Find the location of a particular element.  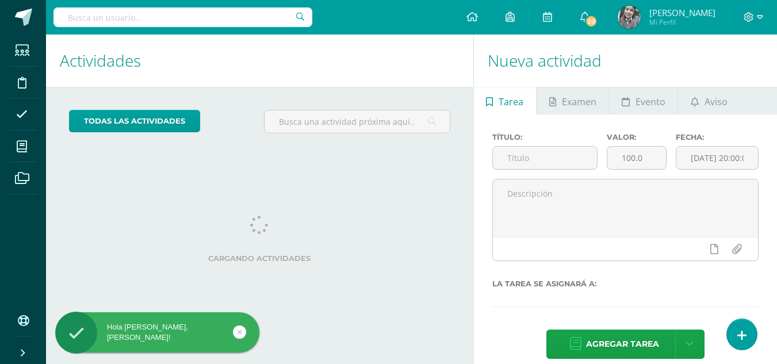

label: La tarea se asignará a: is located at coordinates (625, 284).